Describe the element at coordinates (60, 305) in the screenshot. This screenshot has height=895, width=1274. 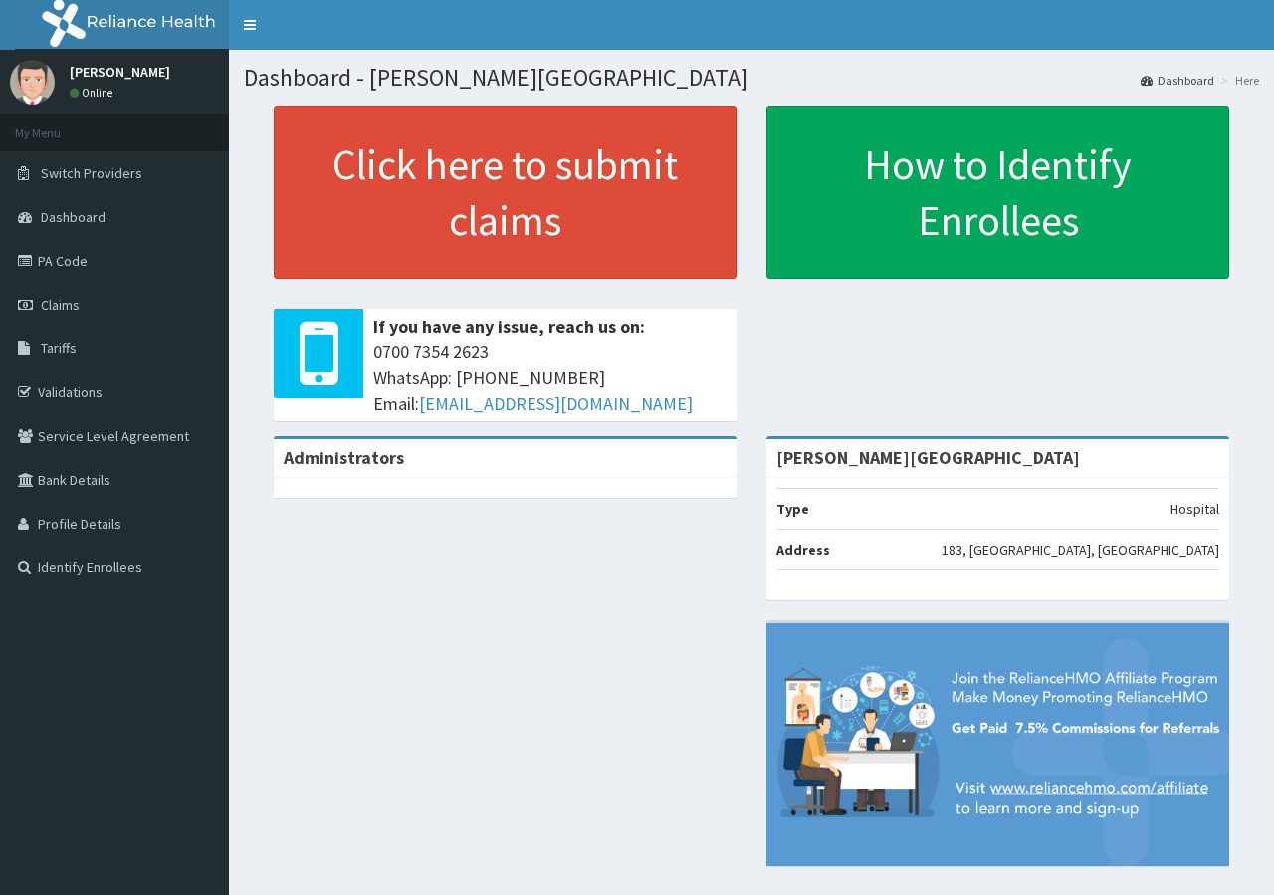
I see `span: Claims` at that location.